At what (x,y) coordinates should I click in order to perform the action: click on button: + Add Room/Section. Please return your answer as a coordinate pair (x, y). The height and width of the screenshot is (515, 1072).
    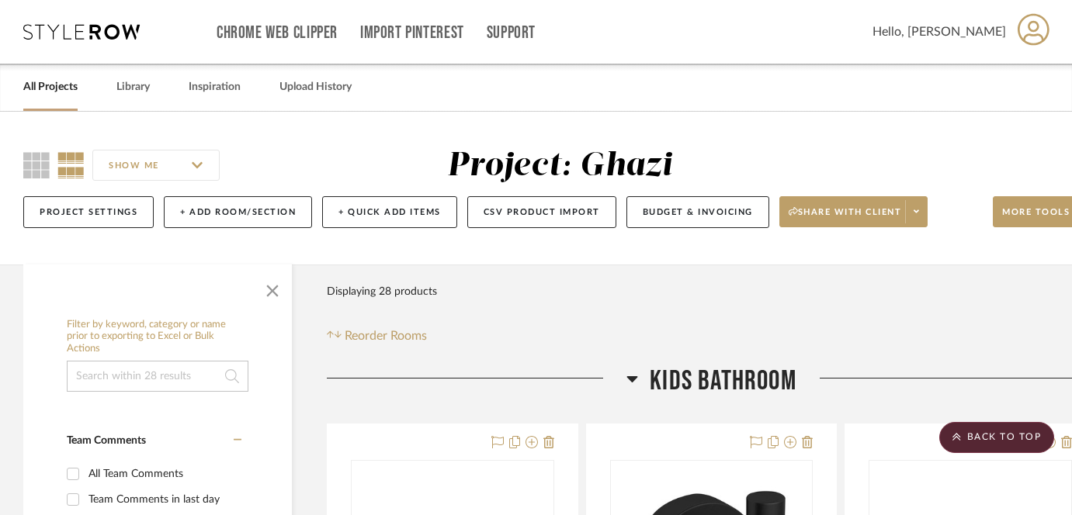
    Looking at the image, I should click on (237, 212).